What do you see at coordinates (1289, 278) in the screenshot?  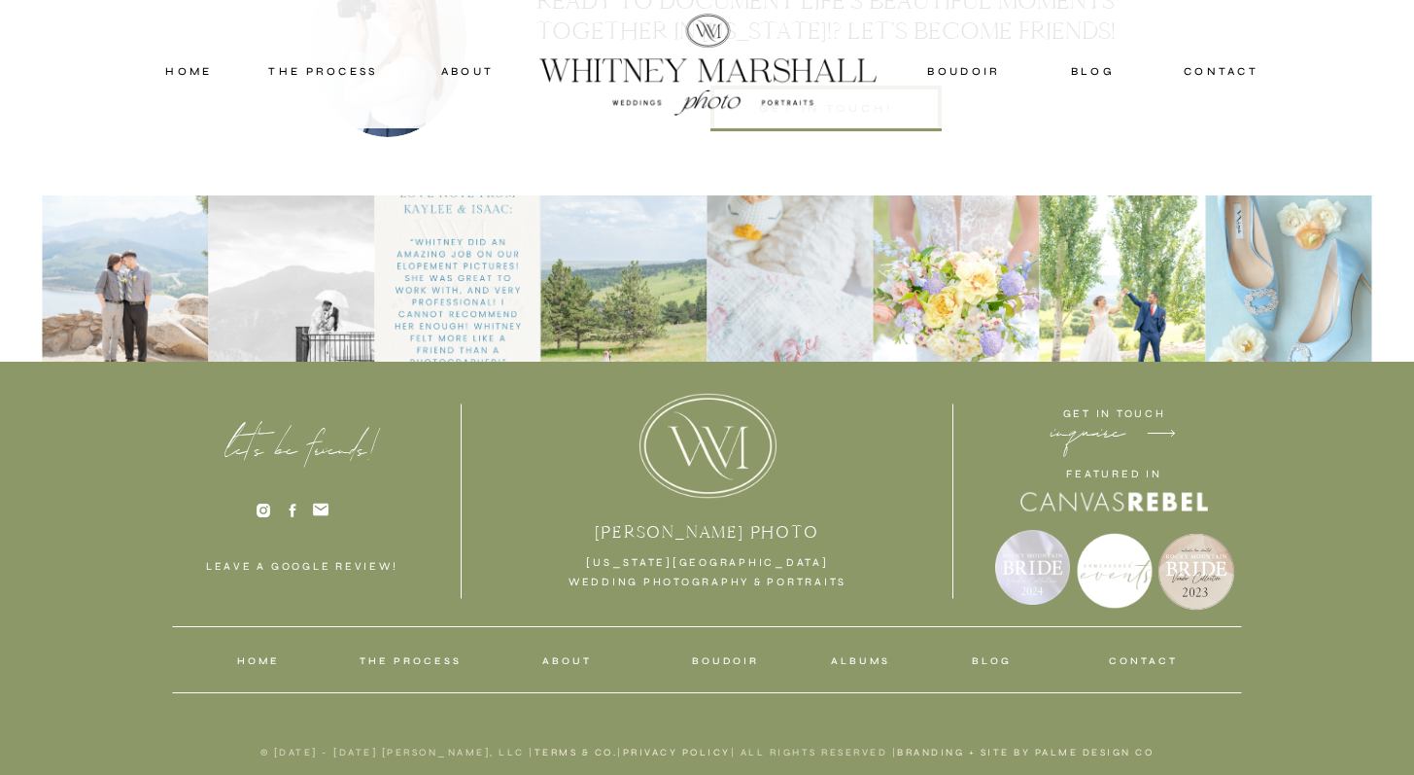 I see `img: DETAILS 💍 What does wedding day details include? Wedding day details include all the significant ...` at bounding box center [1289, 278].